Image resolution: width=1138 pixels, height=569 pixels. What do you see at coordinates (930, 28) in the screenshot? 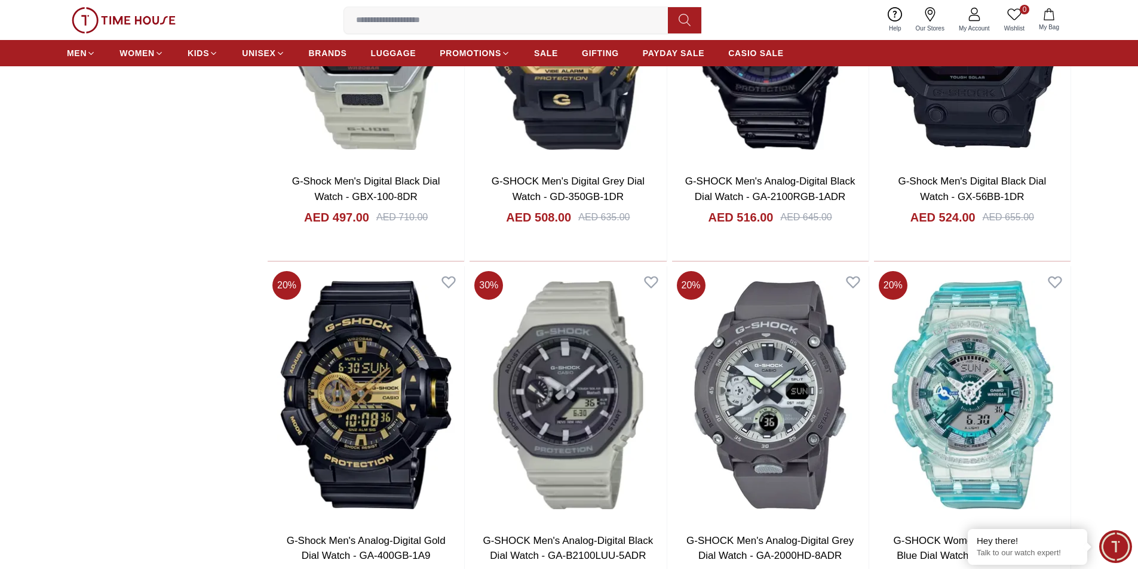
I see `span: Our Stores` at bounding box center [930, 28].